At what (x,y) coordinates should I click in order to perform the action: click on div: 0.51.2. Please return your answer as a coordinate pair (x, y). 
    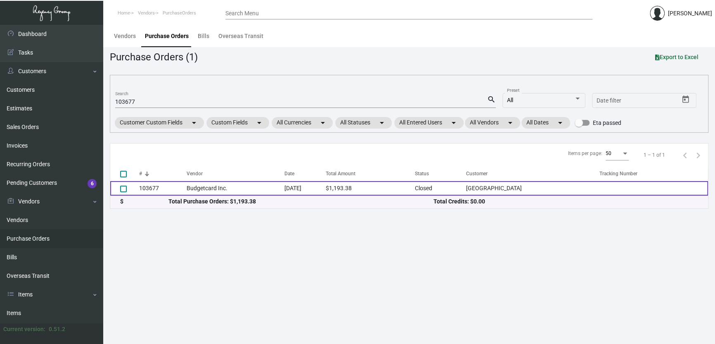
    Looking at the image, I should click on (57, 329).